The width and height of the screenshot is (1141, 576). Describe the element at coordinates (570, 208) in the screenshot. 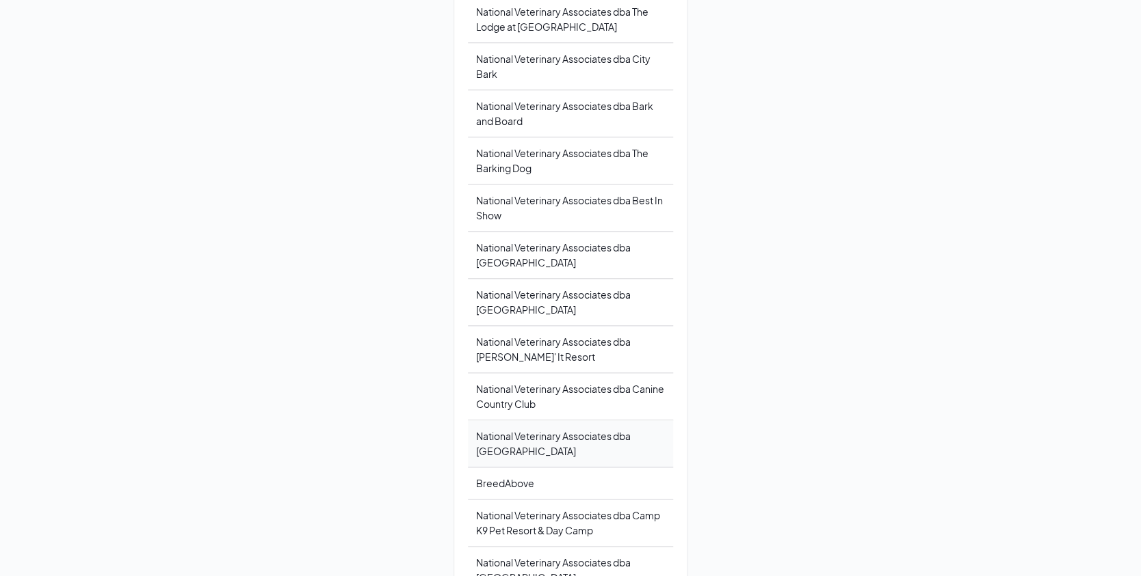

I see `div: National Veterinary Associates dba Best In Show` at that location.